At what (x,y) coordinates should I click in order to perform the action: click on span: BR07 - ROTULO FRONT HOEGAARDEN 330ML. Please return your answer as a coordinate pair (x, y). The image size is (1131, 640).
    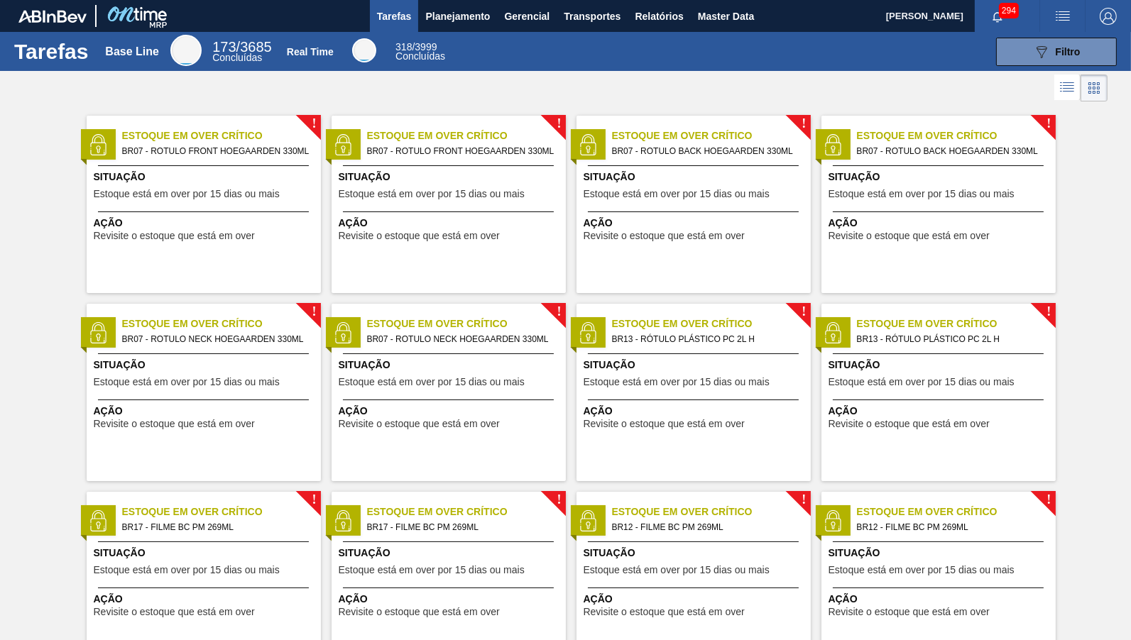
    Looking at the image, I should click on (461, 151).